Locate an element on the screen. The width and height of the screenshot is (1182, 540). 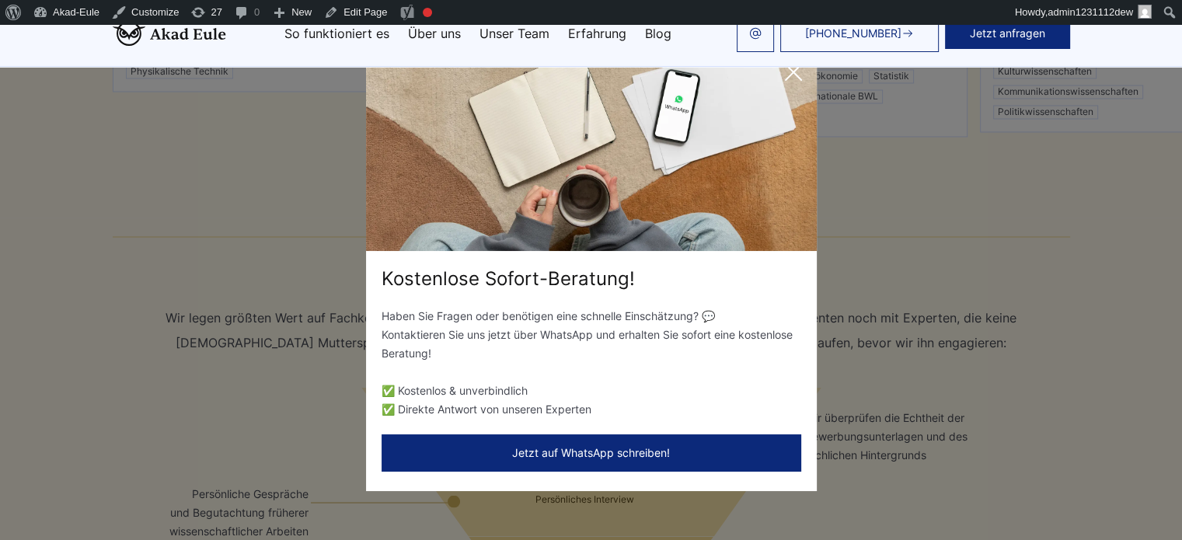
img: logo is located at coordinates (169, 33).